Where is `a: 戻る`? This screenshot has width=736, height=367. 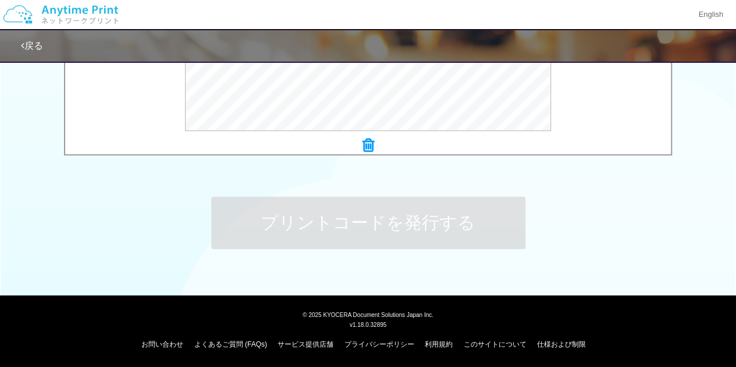
a: 戻る is located at coordinates (32, 45).